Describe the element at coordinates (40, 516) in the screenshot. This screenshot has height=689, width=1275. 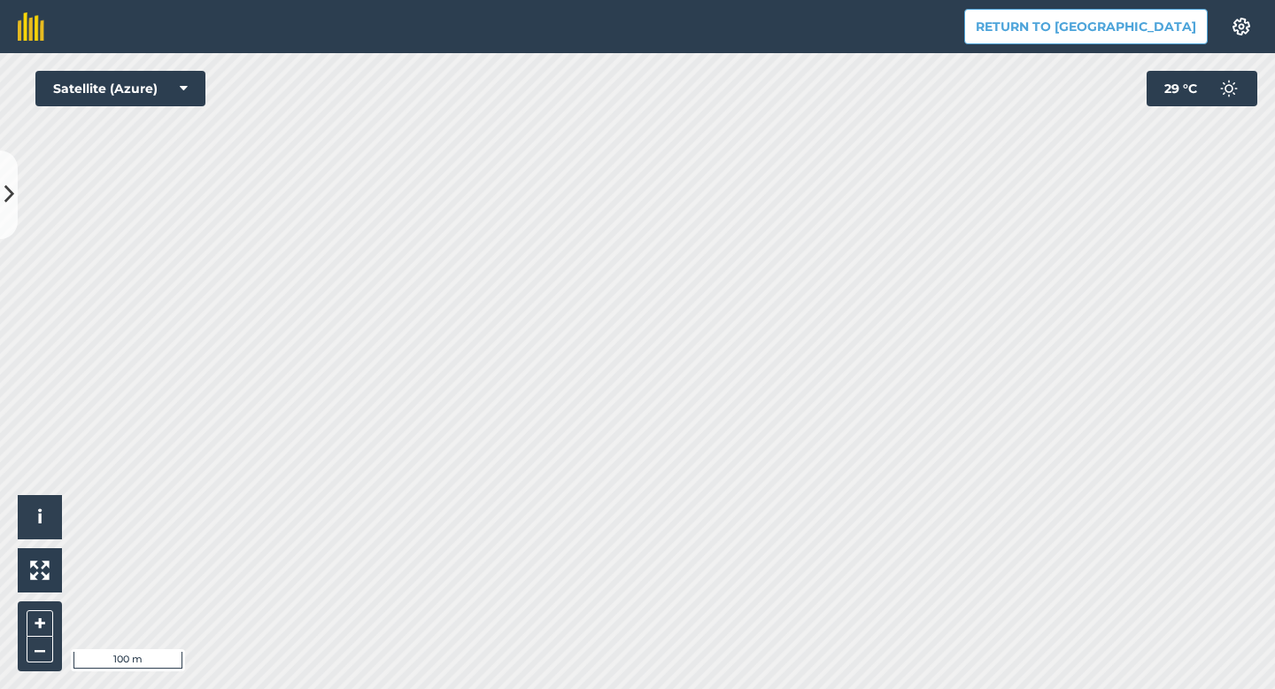
I see `span: i` at that location.